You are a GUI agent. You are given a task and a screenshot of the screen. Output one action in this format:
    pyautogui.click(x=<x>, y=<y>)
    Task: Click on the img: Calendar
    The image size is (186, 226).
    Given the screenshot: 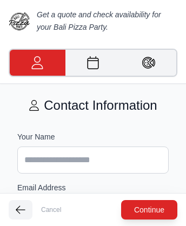 What is the action you would take?
    pyautogui.click(x=93, y=63)
    